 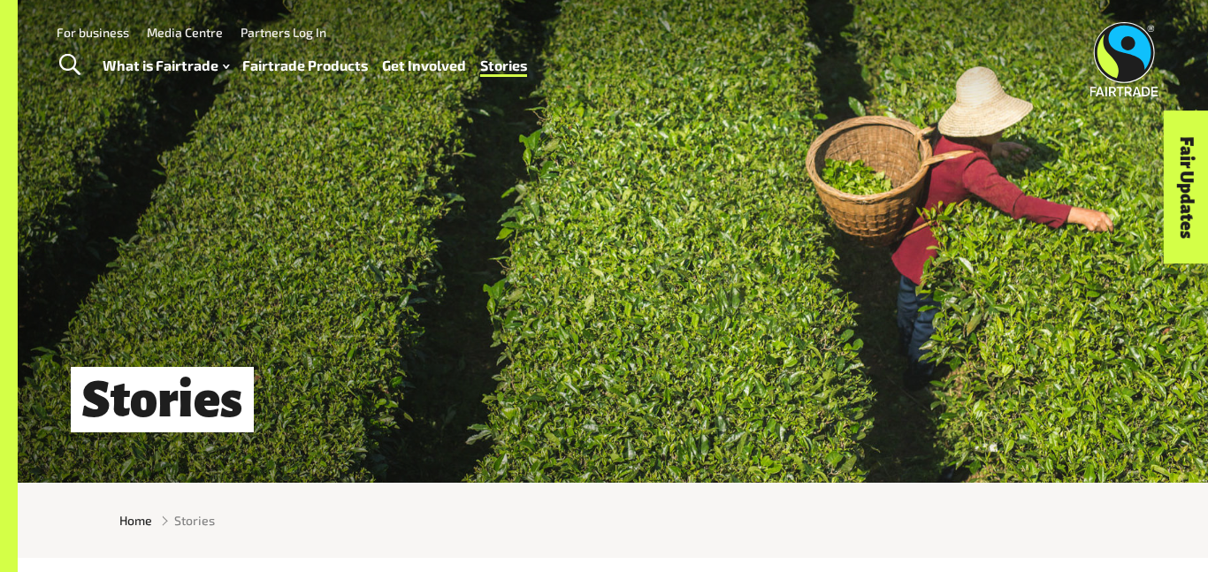 I want to click on a: Home, so click(x=135, y=520).